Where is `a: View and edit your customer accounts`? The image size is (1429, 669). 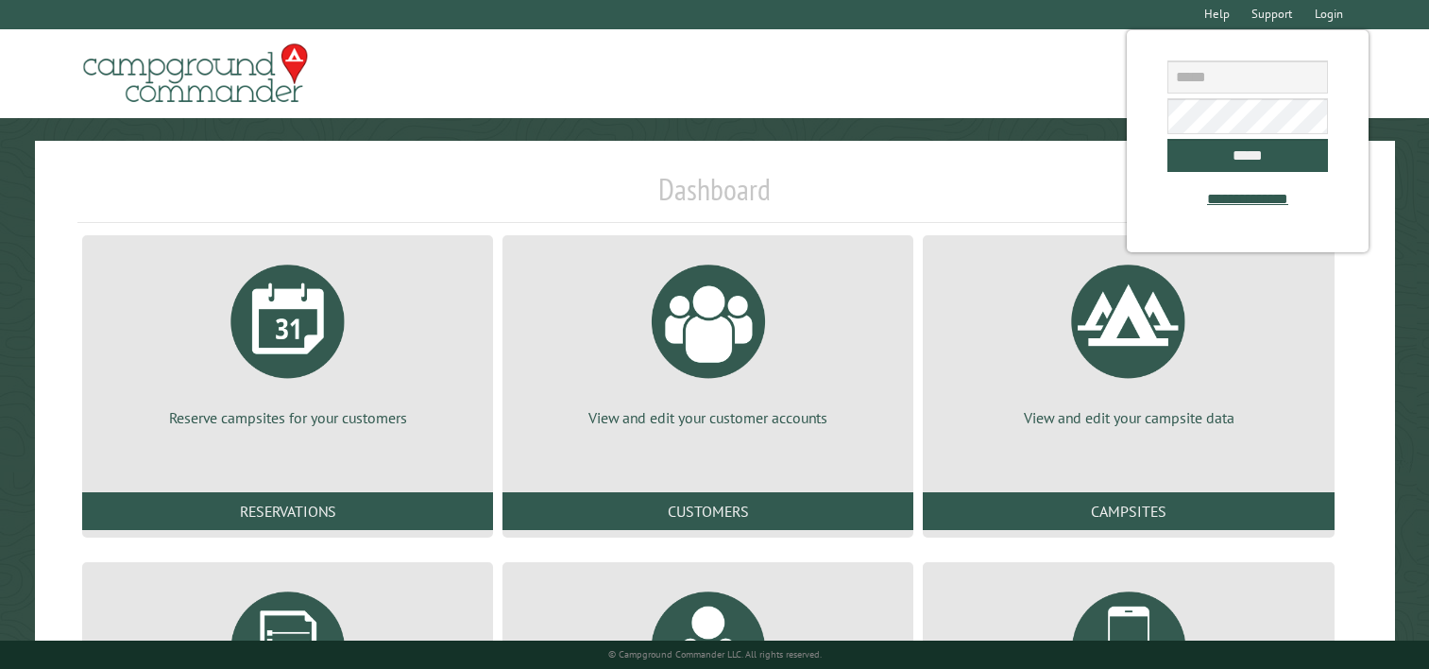 a: View and edit your customer accounts is located at coordinates (707, 339).